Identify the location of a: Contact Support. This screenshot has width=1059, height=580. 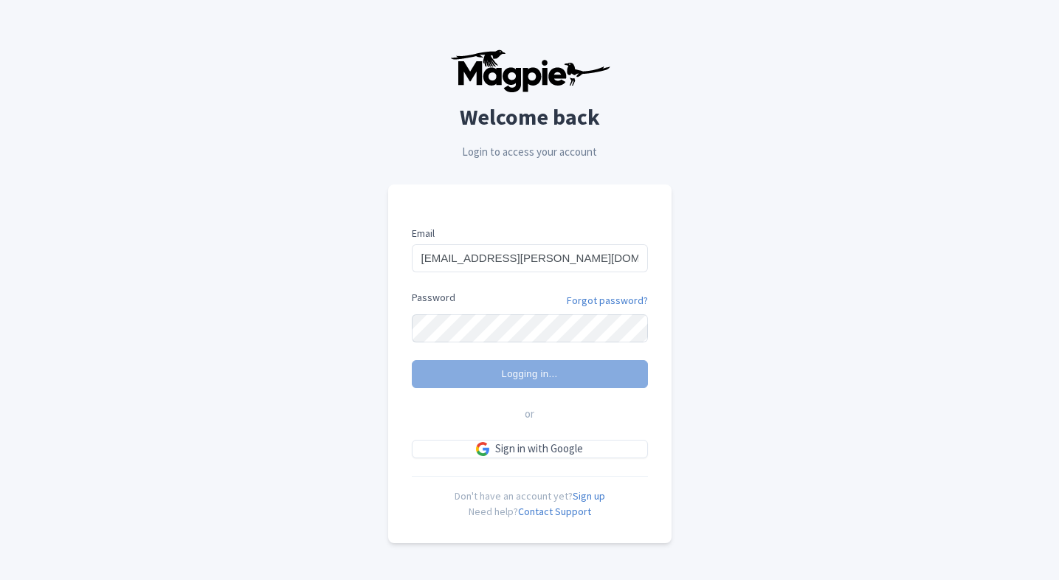
(554, 511).